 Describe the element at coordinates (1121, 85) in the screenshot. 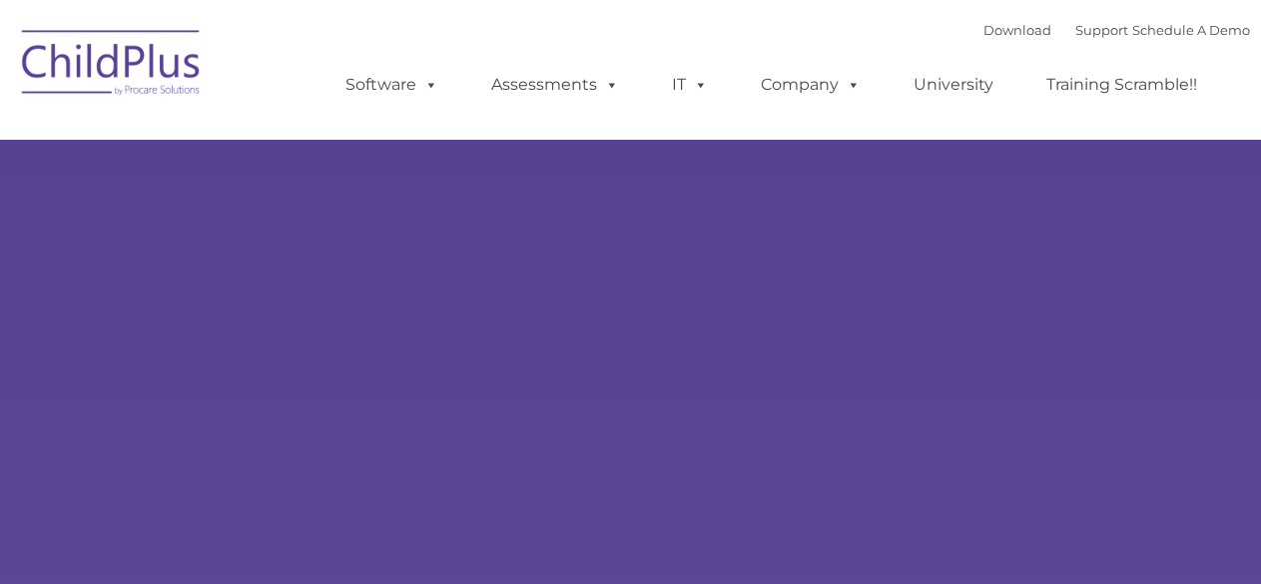

I see `a: Training Scramble!!` at that location.